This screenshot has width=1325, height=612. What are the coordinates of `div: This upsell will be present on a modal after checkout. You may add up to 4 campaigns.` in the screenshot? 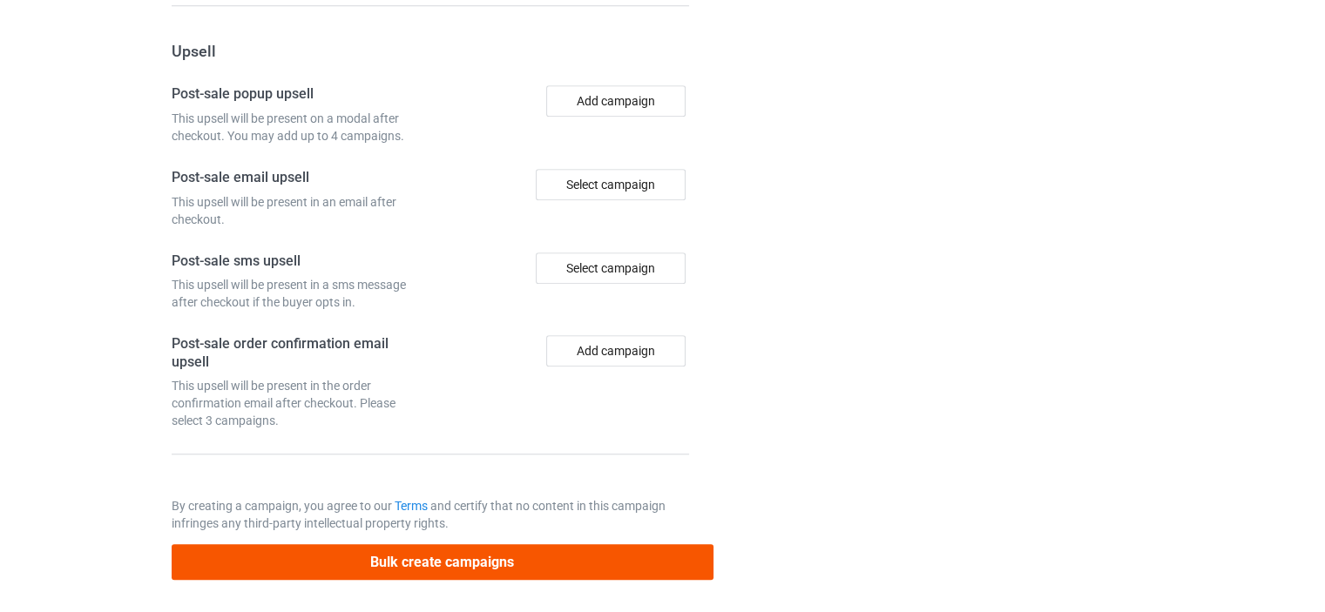 It's located at (298, 127).